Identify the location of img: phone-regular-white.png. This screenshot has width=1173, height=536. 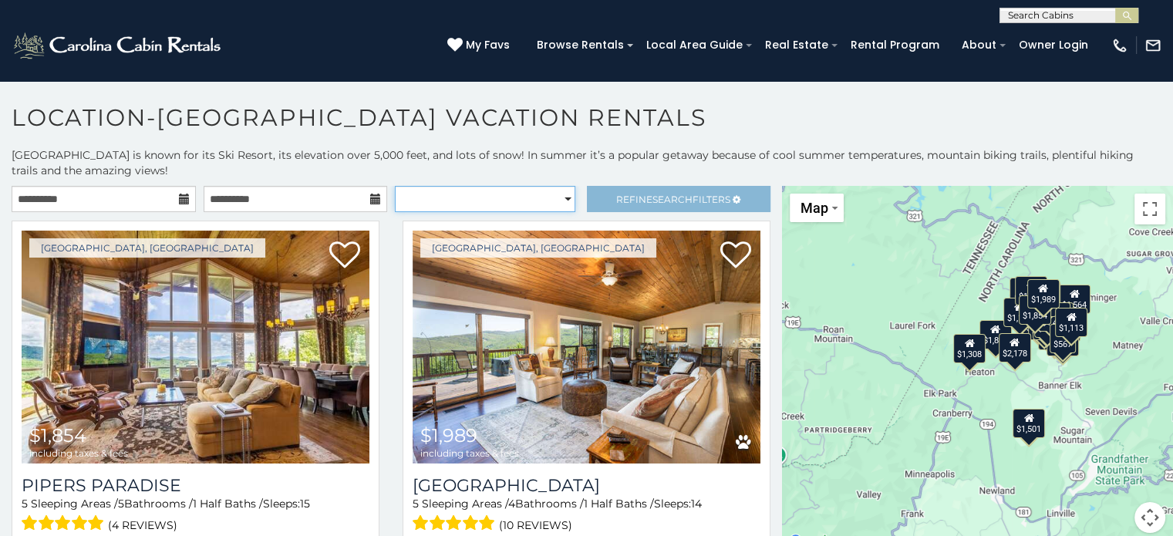
(1120, 45).